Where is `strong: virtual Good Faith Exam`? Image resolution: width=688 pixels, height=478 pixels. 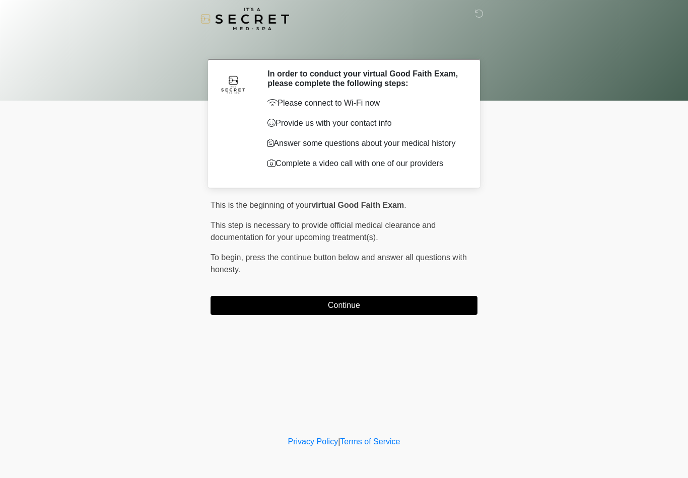
strong: virtual Good Faith Exam is located at coordinates (357, 205).